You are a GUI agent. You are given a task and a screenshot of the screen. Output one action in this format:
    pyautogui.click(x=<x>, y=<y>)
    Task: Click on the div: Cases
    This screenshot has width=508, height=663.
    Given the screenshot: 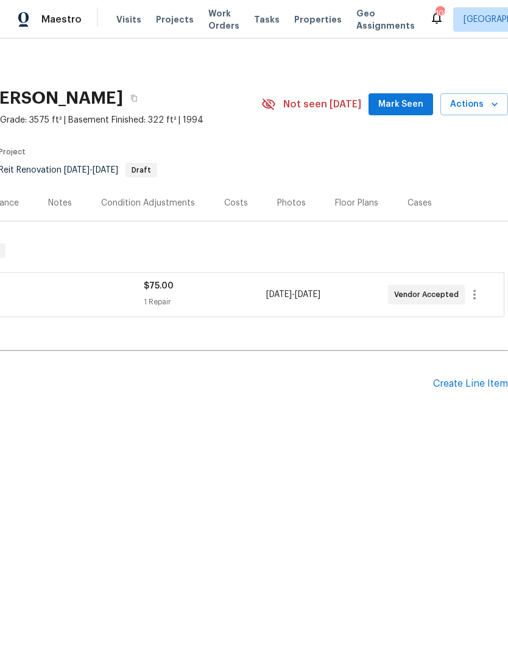 What is the action you would take?
    pyautogui.click(x=420, y=203)
    